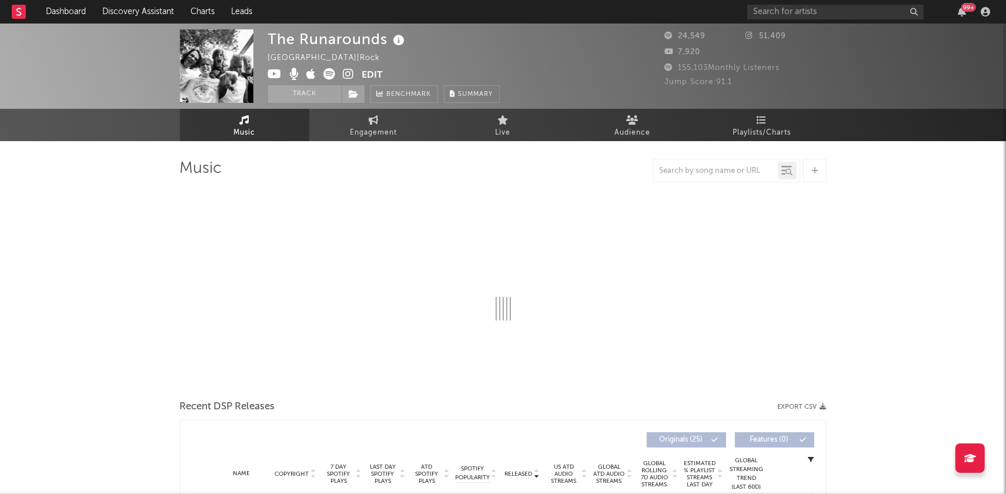 The height and width of the screenshot is (494, 1006). What do you see at coordinates (245, 125) in the screenshot?
I see `a: Music` at bounding box center [245, 125].